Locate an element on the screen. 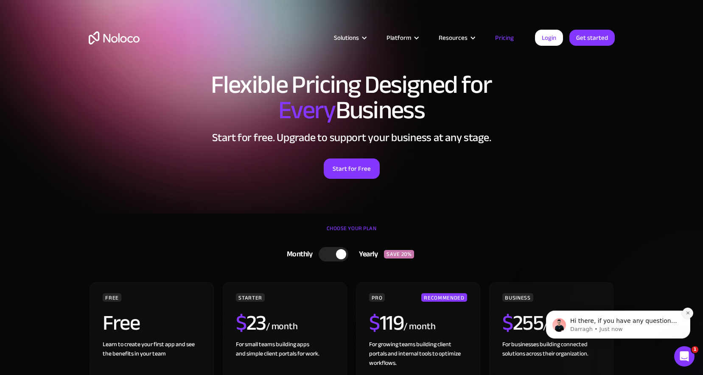 Image resolution: width=703 pixels, height=375 pixels. div: CHOOSE YOUR PLAN is located at coordinates (352, 233).